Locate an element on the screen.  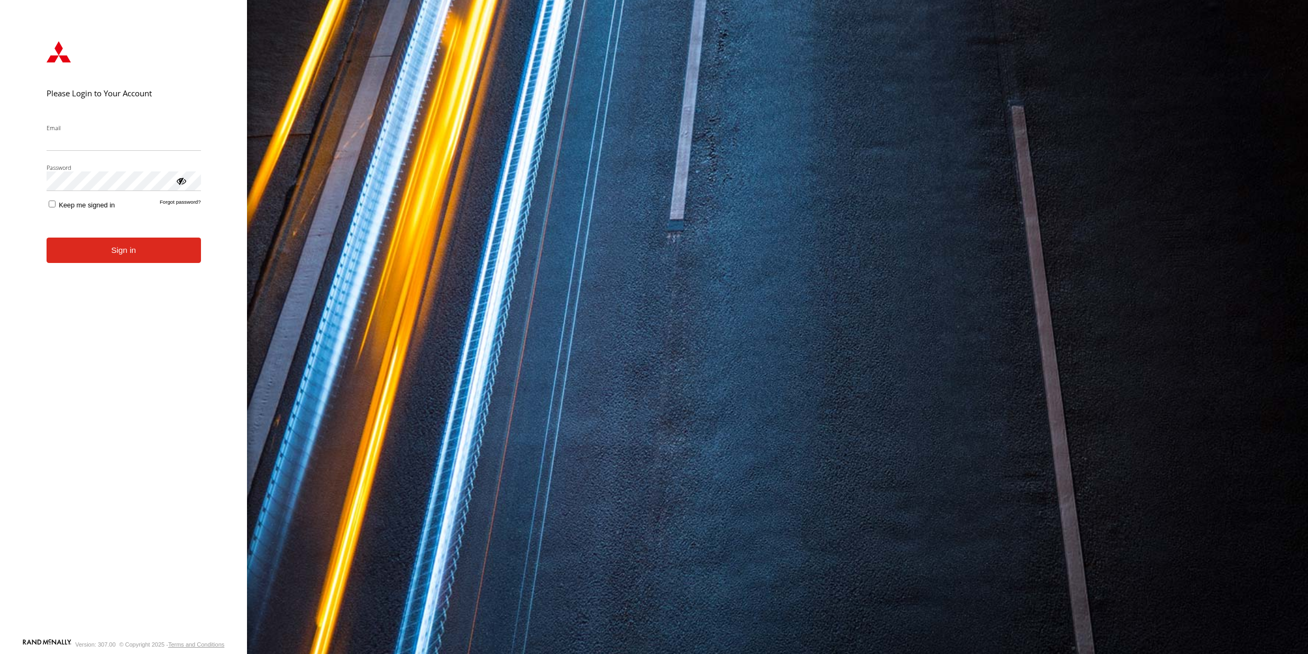
label: Email is located at coordinates (124, 127).